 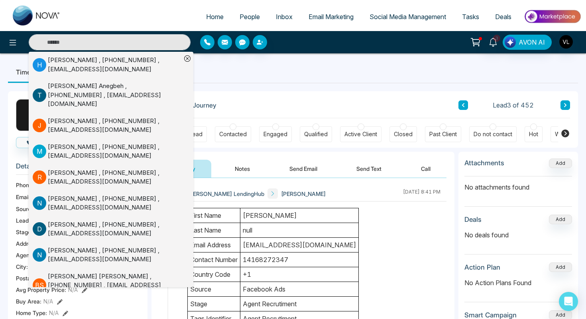 I want to click on span: Phone:, so click(x=25, y=185).